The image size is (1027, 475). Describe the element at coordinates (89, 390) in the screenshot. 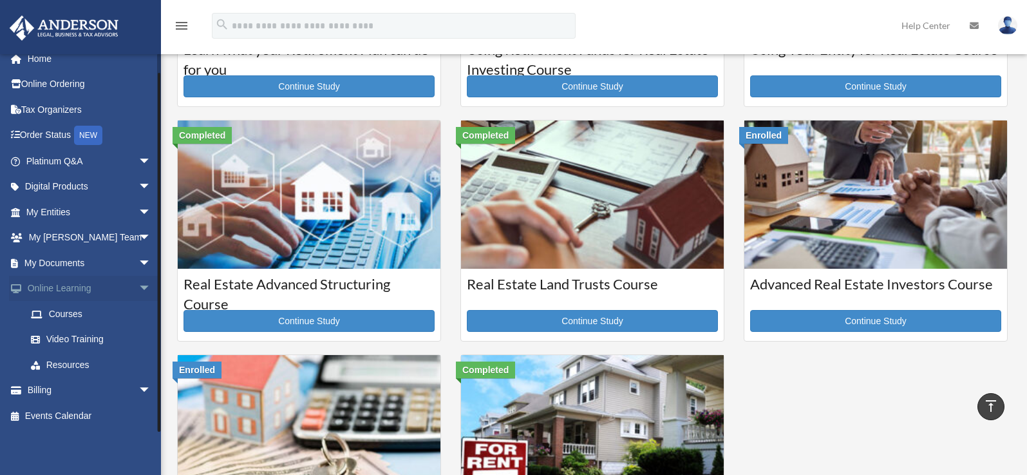

I see `a: Billingarrow_drop_down` at that location.